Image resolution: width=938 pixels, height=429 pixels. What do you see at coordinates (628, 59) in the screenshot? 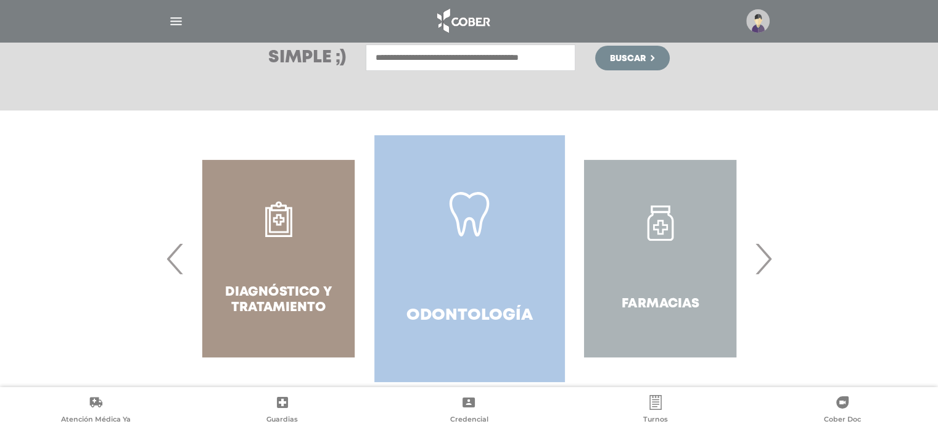
I see `span: Buscar` at bounding box center [628, 59].